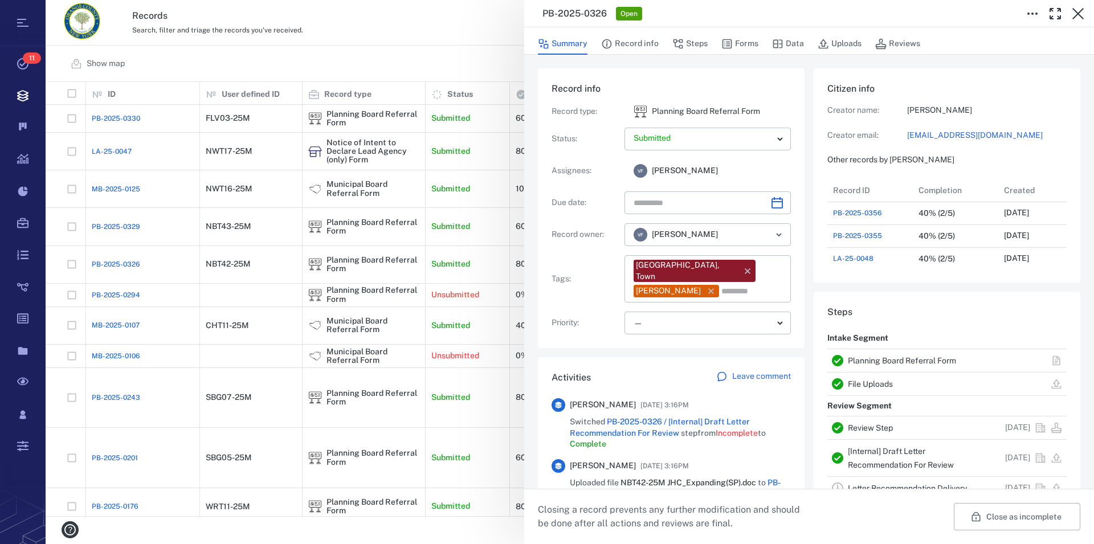  What do you see at coordinates (1033, 14) in the screenshot?
I see `button: Toggle to Edit Boxes` at bounding box center [1033, 14].